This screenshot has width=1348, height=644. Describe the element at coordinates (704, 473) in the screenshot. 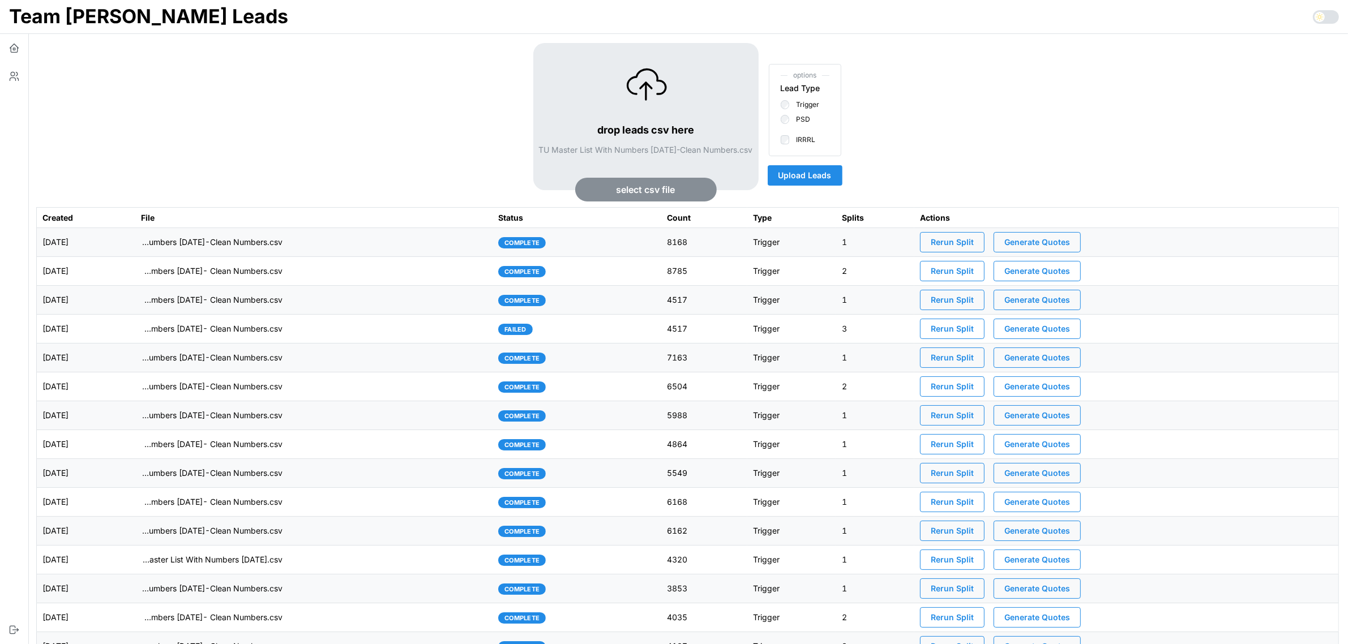

I see `td: 5549` at that location.